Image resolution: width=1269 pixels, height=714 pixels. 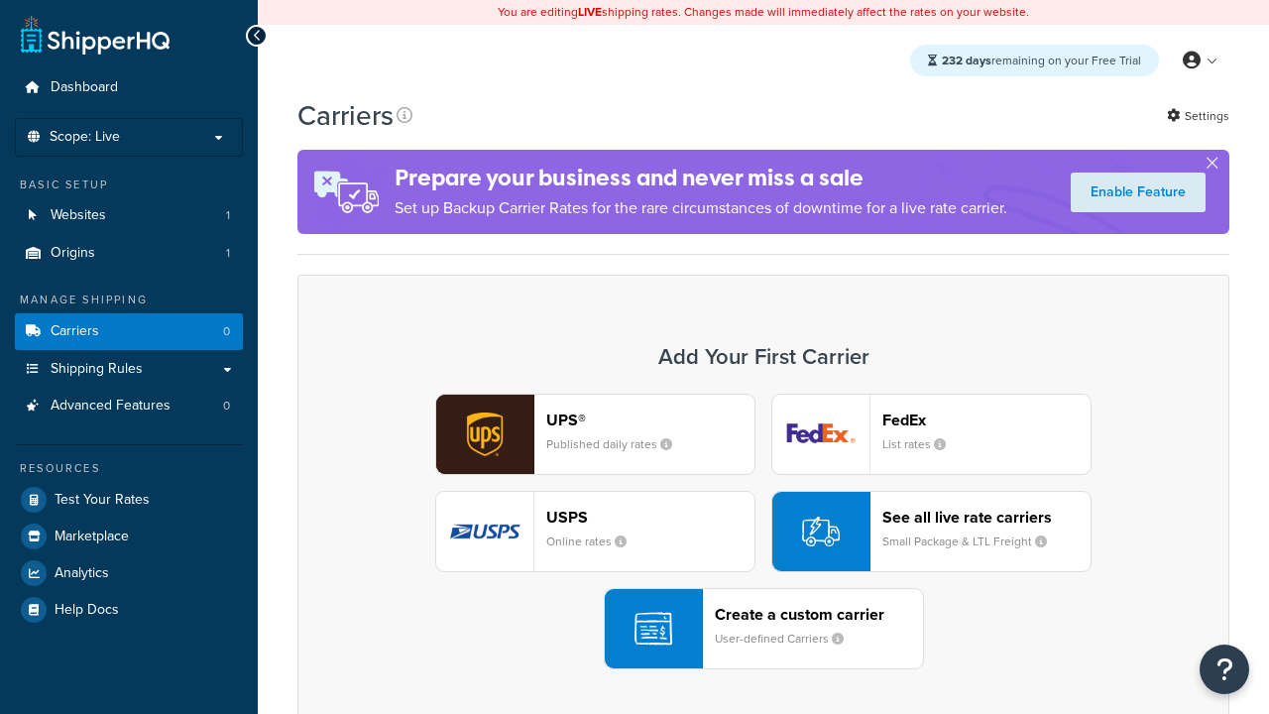 What do you see at coordinates (653, 629) in the screenshot?
I see `img: icon-carrier-custom-c93b8a24.svg` at bounding box center [653, 629].